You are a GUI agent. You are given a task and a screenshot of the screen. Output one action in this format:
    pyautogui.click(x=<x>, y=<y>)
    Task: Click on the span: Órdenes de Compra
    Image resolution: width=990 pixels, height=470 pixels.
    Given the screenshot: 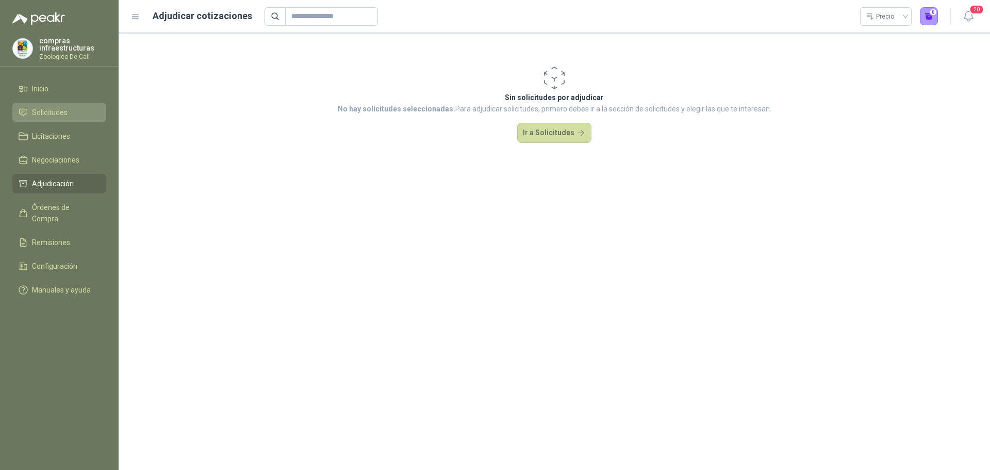 What is the action you would take?
    pyautogui.click(x=64, y=213)
    